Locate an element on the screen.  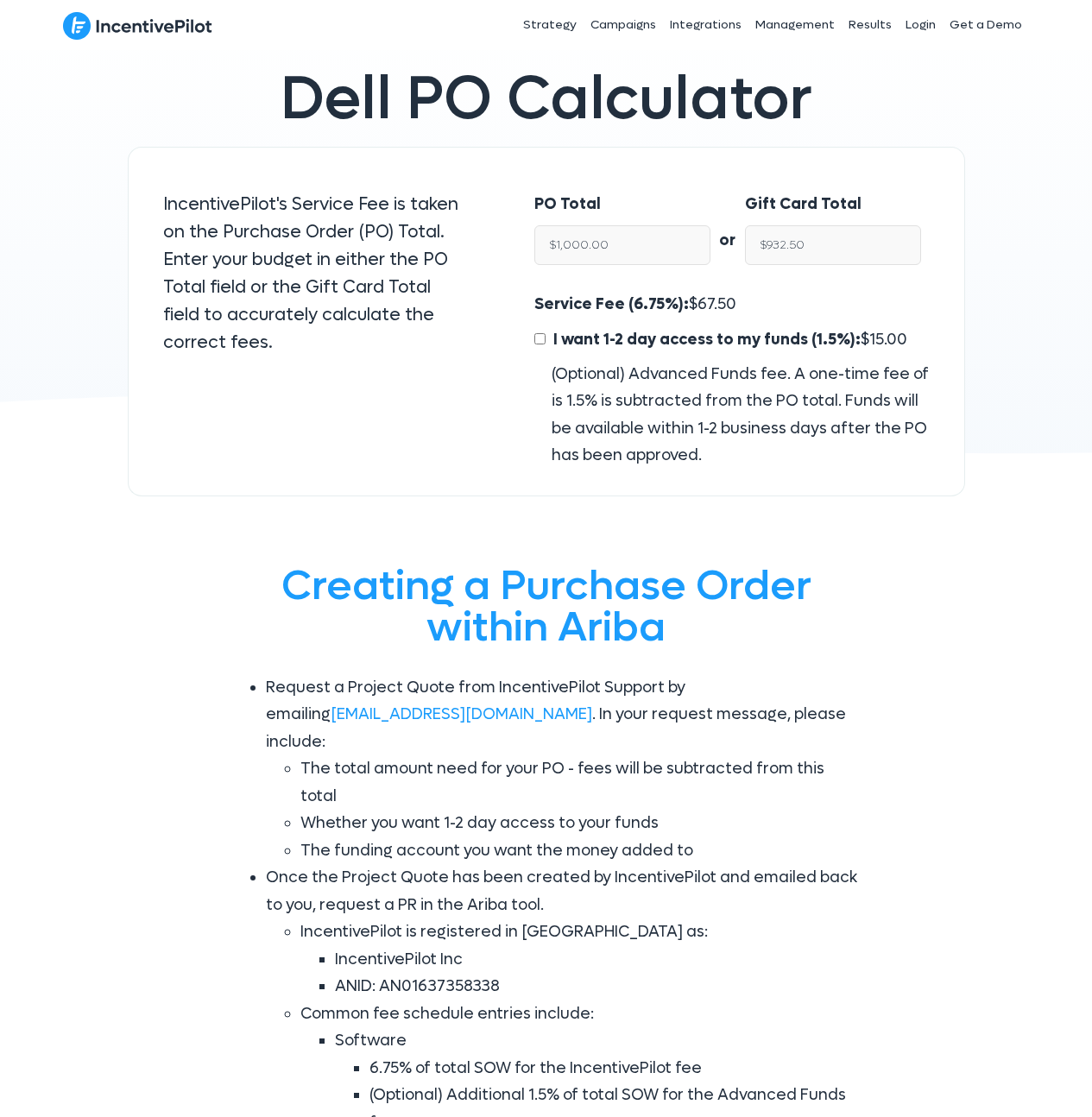
img: IncentivePilot is located at coordinates (138, 26).